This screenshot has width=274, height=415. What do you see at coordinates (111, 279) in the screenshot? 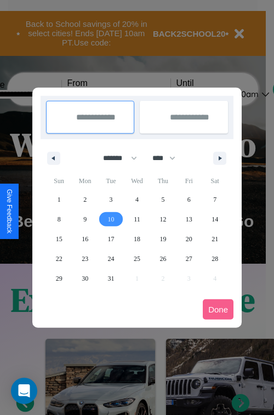
I see `span: 31` at bounding box center [111, 279].